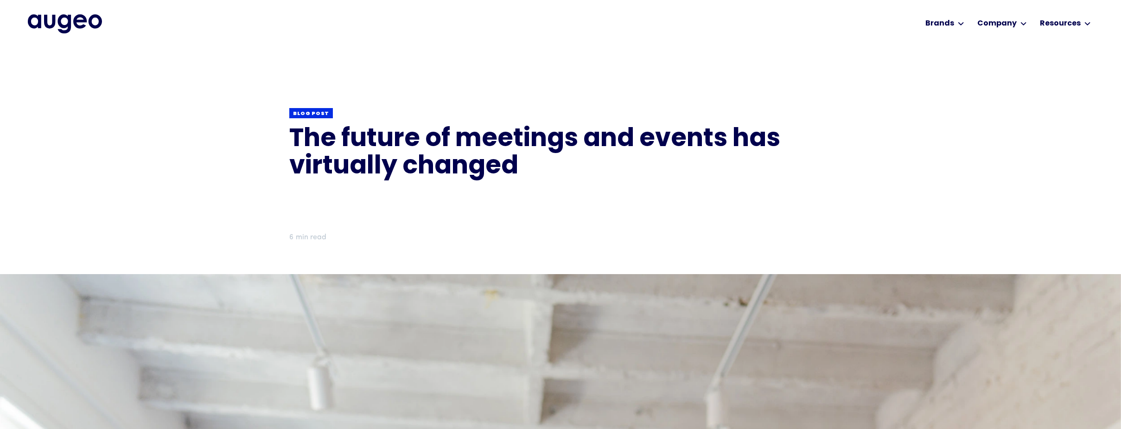 The height and width of the screenshot is (429, 1121). I want to click on a: home, so click(65, 24).